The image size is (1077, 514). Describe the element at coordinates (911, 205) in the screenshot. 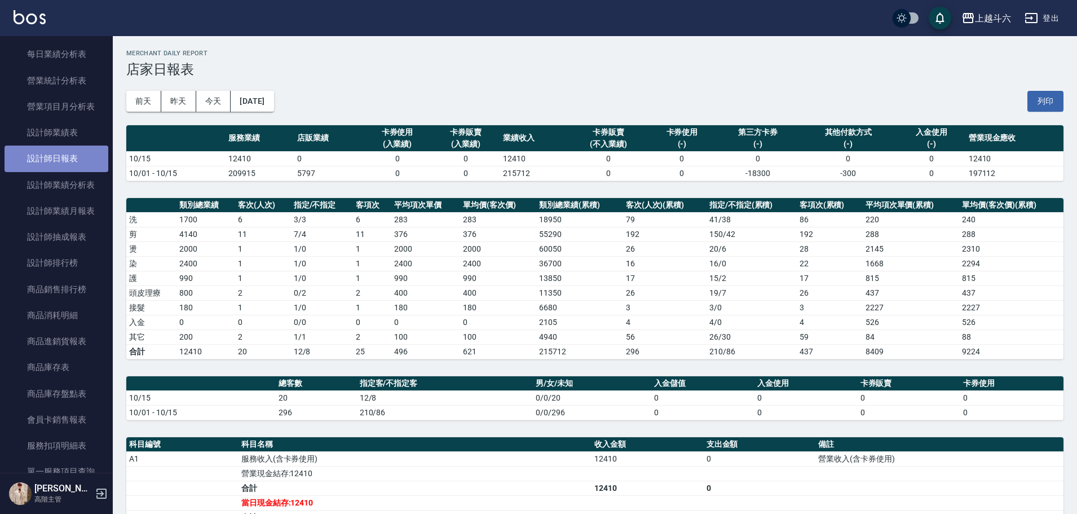

I see `th: 平均項次單價(累積)` at that location.